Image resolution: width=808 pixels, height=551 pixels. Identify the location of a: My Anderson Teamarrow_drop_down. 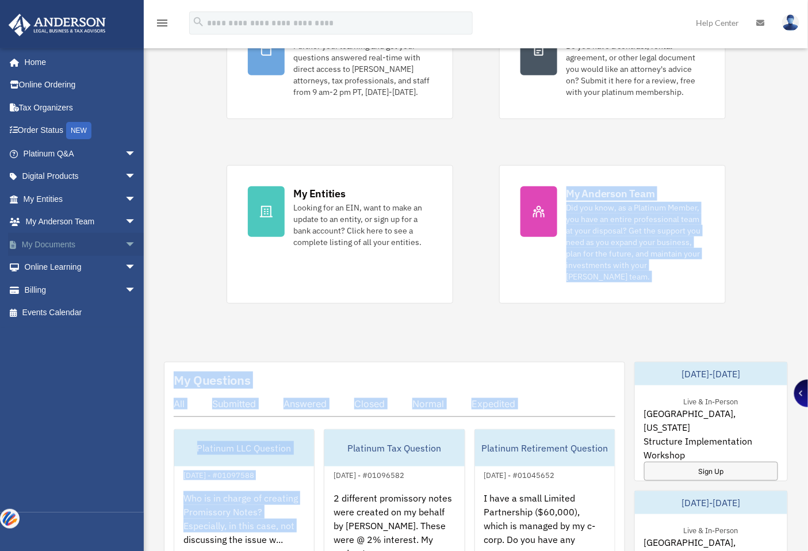
(81, 222).